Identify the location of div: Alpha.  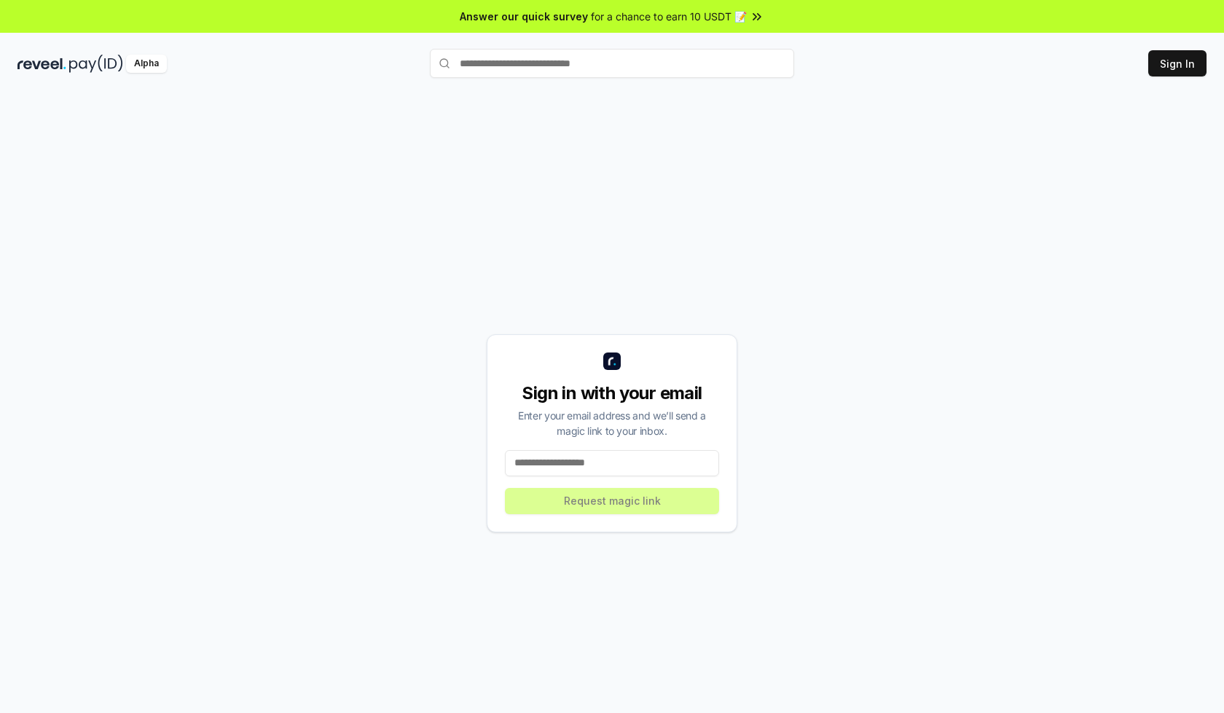
(146, 63).